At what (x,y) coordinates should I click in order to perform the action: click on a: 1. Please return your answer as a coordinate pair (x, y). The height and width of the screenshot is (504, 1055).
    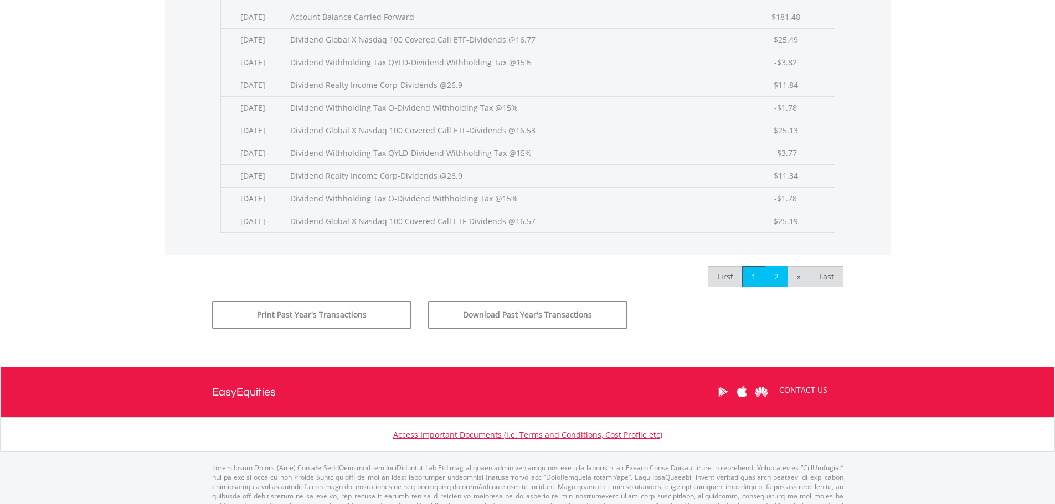
    Looking at the image, I should click on (753, 277).